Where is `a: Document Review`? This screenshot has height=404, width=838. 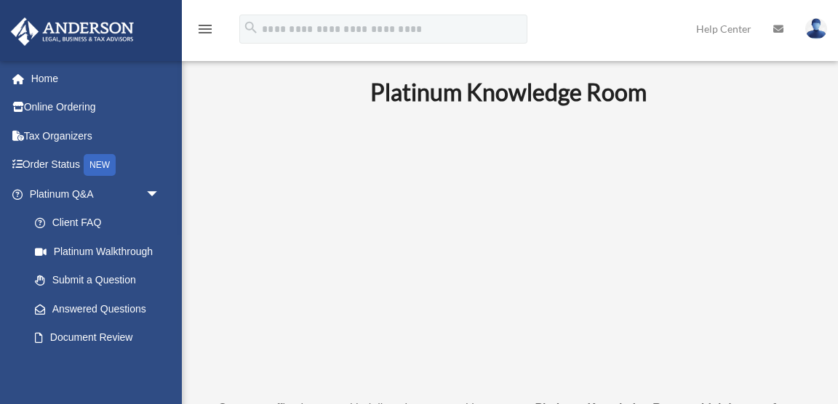
a: Document Review is located at coordinates (101, 338).